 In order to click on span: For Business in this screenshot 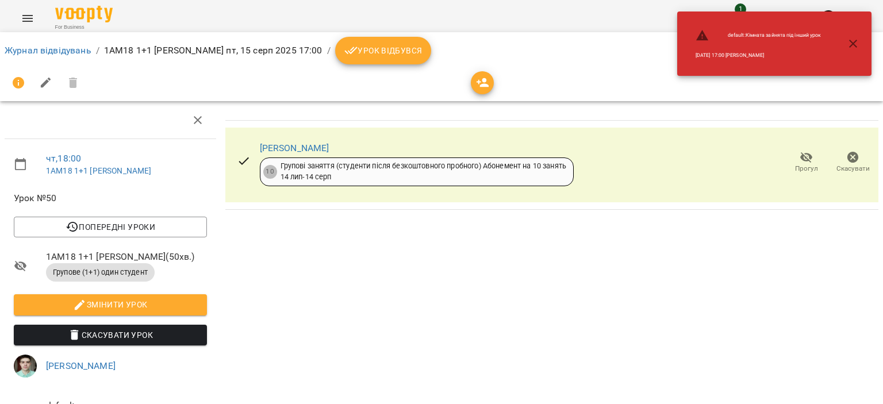, I will do `click(84, 27)`.